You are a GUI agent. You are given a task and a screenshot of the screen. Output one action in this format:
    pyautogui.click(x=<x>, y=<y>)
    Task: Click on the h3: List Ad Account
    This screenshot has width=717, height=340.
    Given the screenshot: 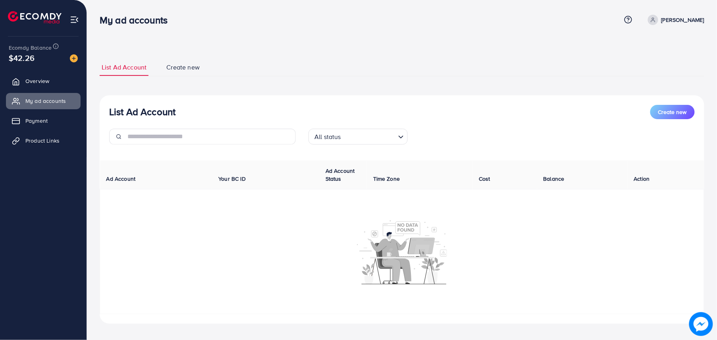 What is the action you would take?
    pyautogui.click(x=142, y=111)
    